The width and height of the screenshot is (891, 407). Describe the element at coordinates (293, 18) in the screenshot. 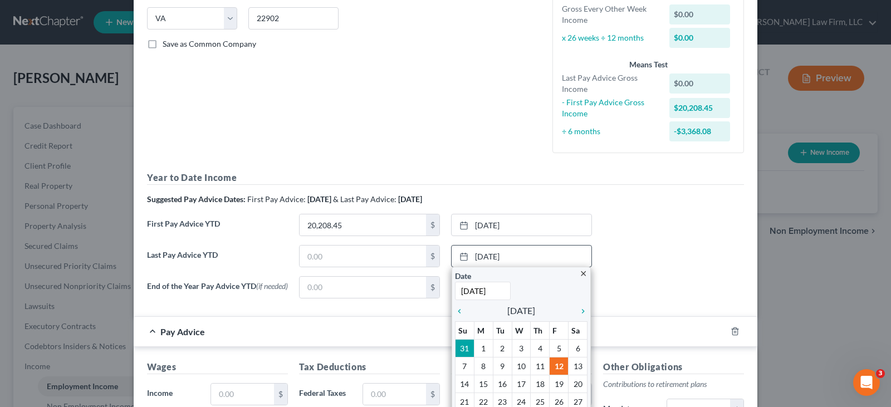

I see `input: Enter zip...` at that location.